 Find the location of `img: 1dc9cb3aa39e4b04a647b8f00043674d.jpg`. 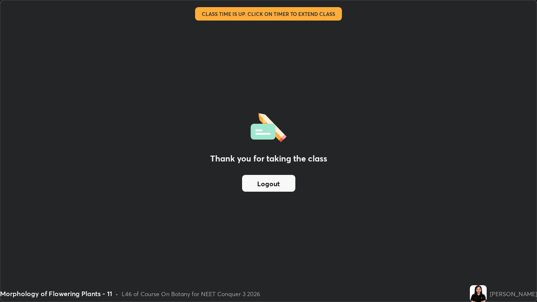

img: 1dc9cb3aa39e4b04a647b8f00043674d.jpg is located at coordinates (479, 294).